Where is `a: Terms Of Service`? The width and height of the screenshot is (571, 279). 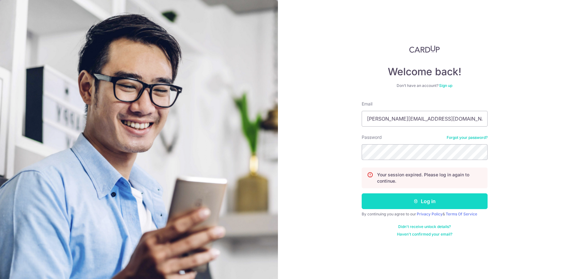 a: Terms Of Service is located at coordinates (461, 214).